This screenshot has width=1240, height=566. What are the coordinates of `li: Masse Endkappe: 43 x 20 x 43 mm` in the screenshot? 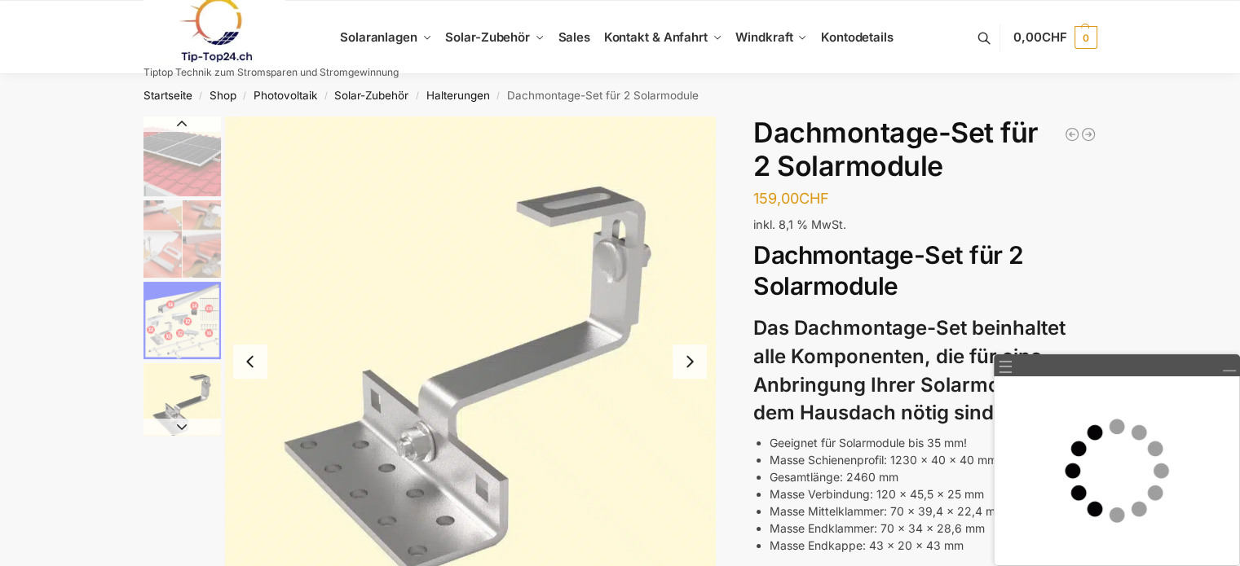 It's located at (932, 545).